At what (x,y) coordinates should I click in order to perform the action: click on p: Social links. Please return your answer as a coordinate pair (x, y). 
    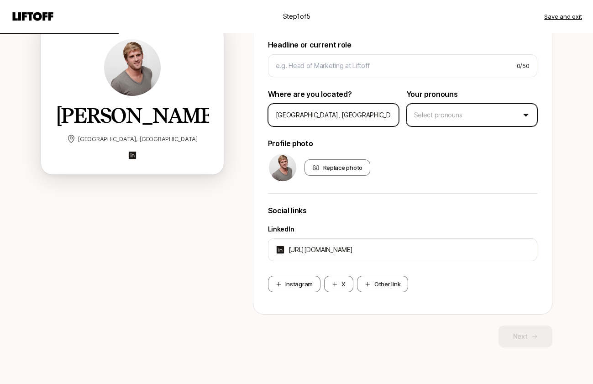
    Looking at the image, I should click on (403, 210).